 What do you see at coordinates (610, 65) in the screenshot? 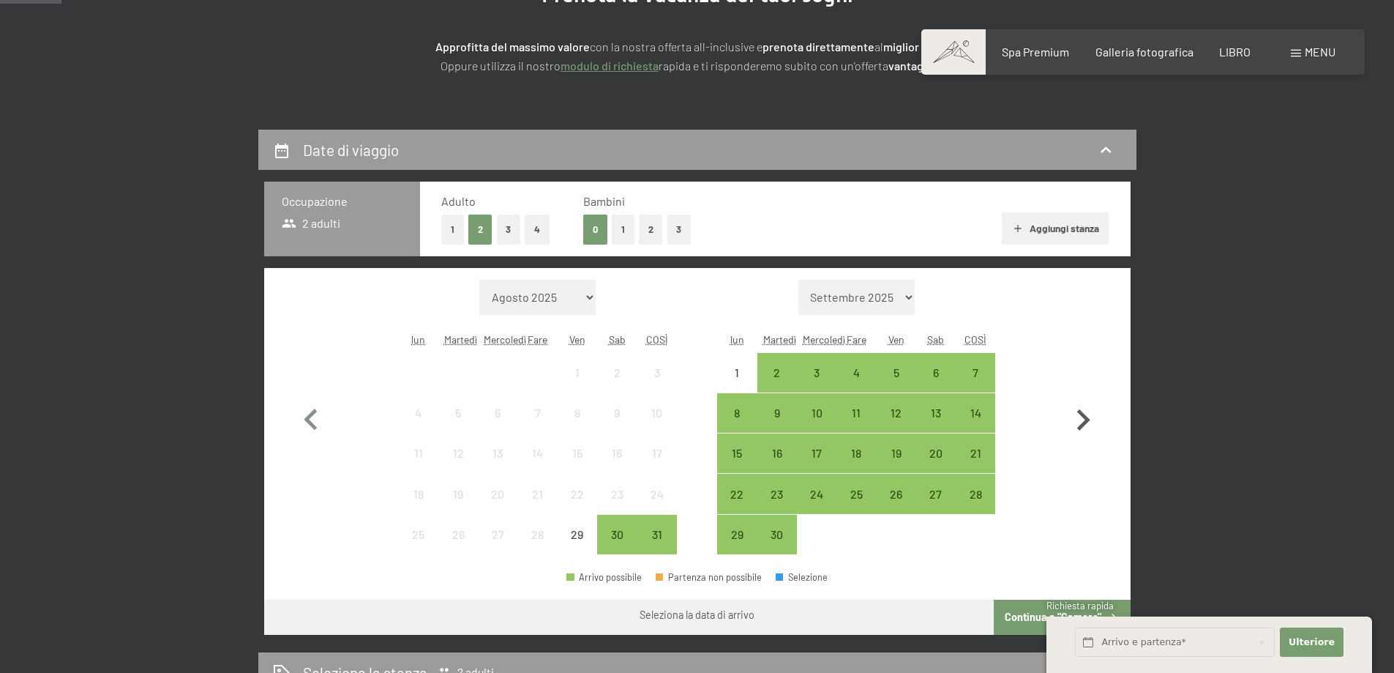
I see `a: modulo di richiesta` at bounding box center [610, 65].